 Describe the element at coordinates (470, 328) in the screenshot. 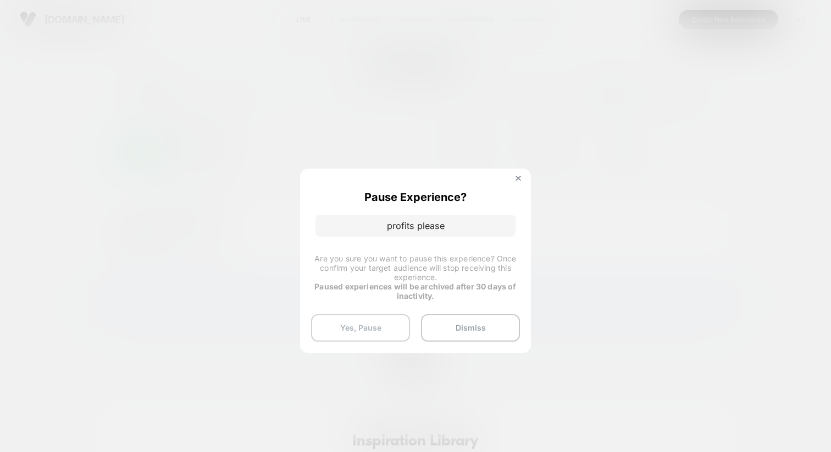

I see `button: Dismiss` at that location.